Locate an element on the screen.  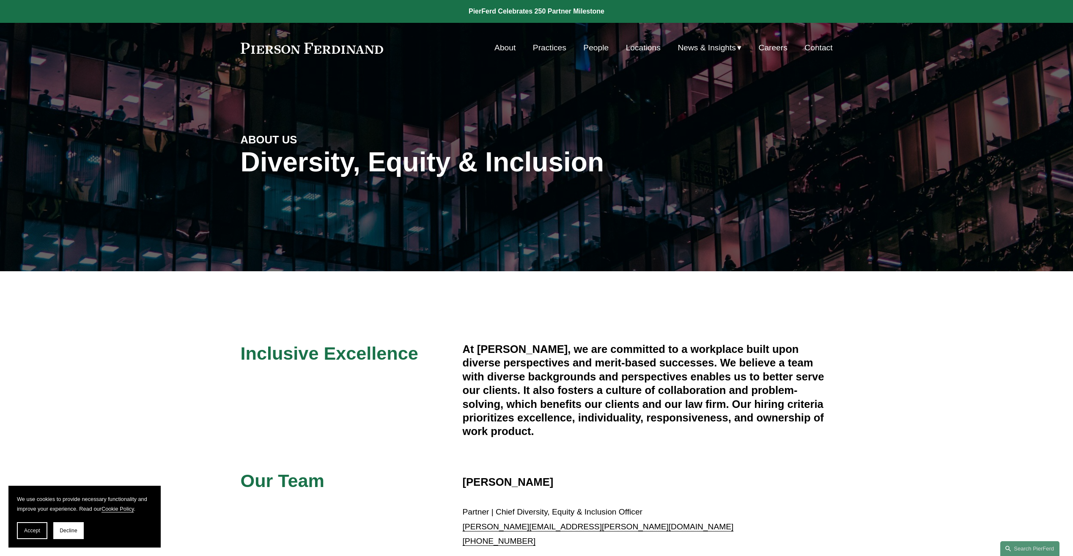
a: Search this site is located at coordinates (1030, 548).